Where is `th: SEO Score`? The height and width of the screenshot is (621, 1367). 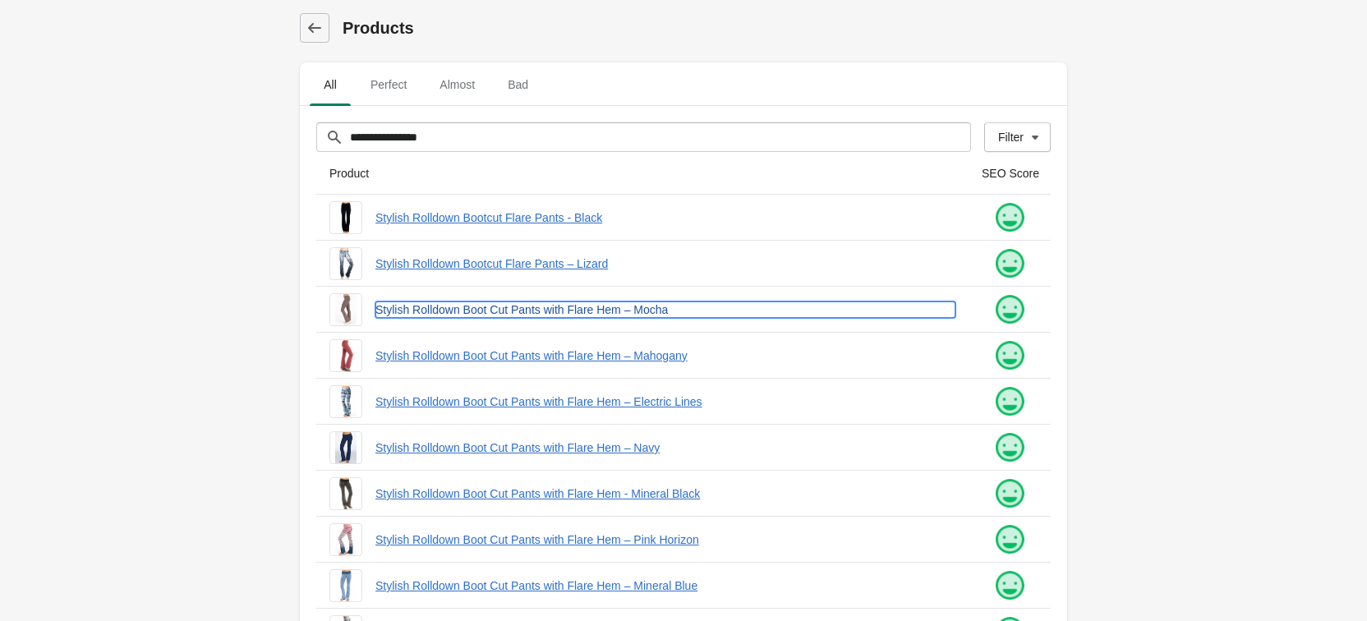 th: SEO Score is located at coordinates (1010, 173).